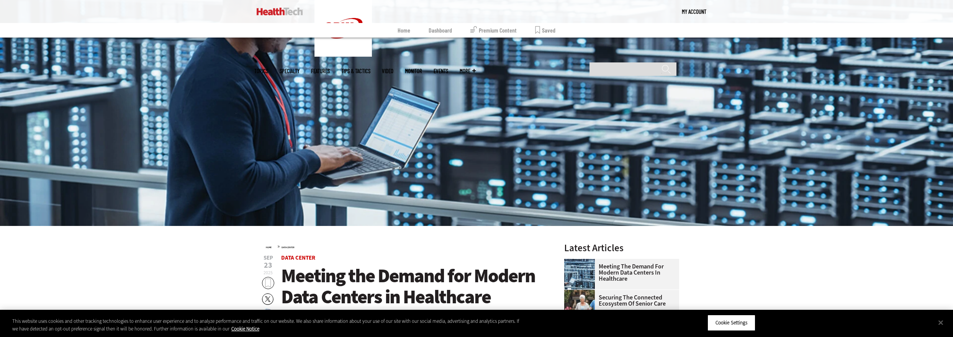 This screenshot has height=337, width=953. I want to click on span: Meeting the Demand for Modern Data Centers in Healthcare, so click(408, 286).